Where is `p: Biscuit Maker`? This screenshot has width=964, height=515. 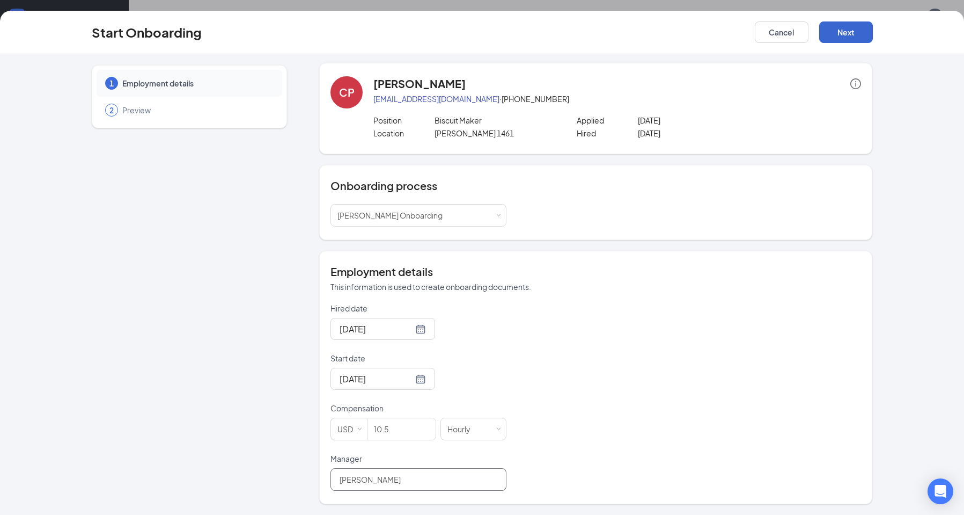 p: Biscuit Maker is located at coordinates (495, 120).